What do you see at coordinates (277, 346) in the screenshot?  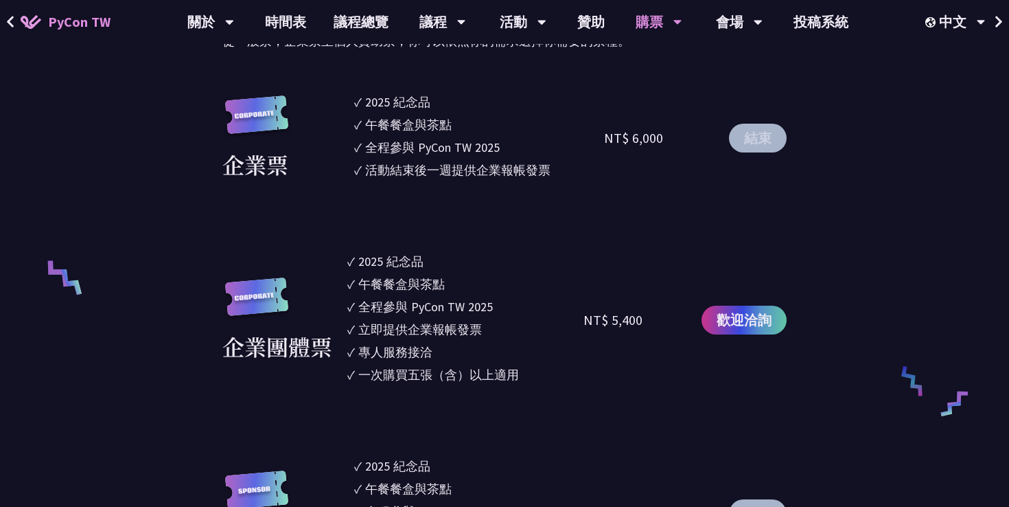 I see `div: 企業團體票` at bounding box center [277, 346].